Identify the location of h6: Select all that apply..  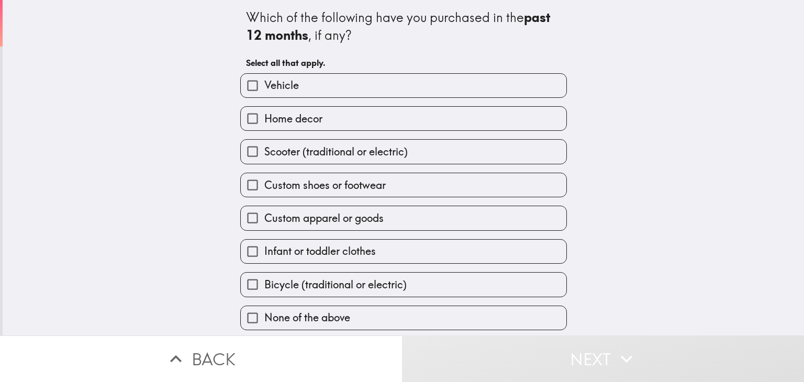
(403, 63).